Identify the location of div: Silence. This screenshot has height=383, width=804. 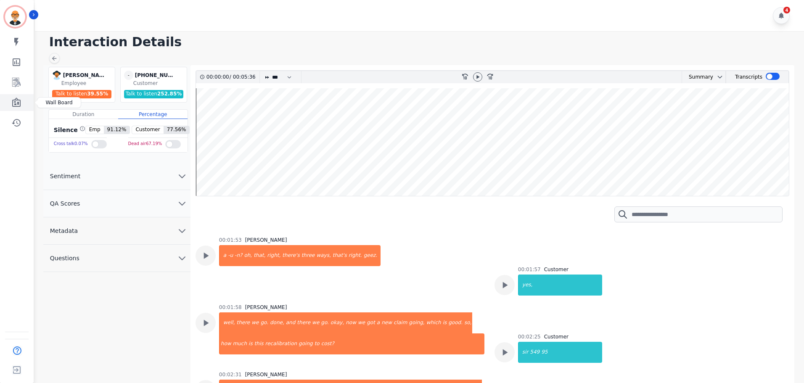
(69, 130).